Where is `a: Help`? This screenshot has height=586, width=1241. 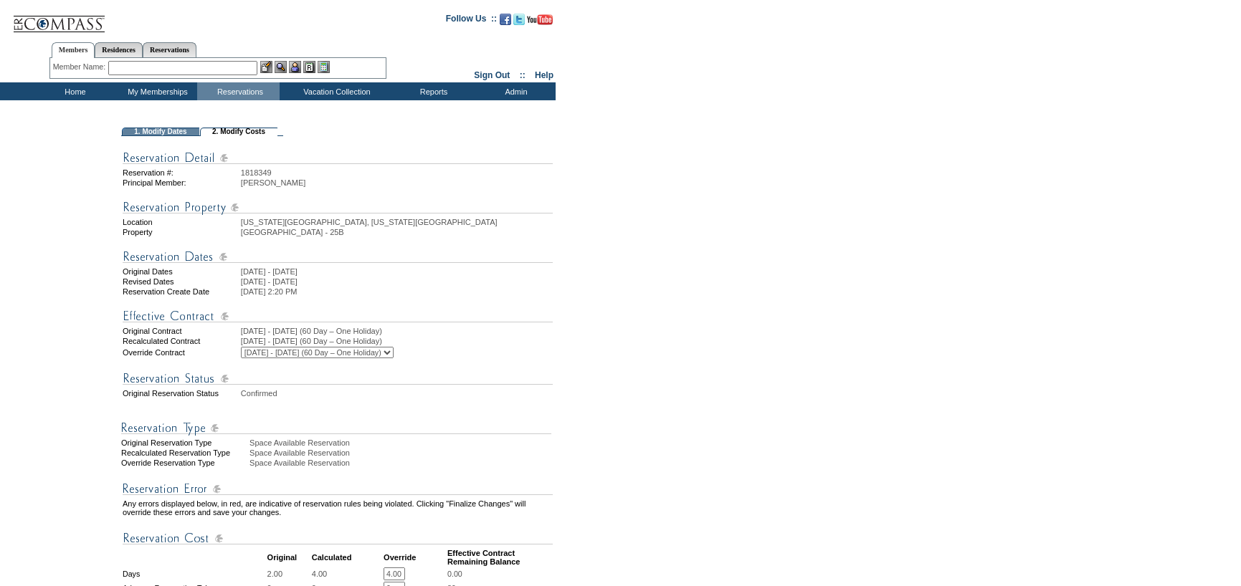 a: Help is located at coordinates (544, 75).